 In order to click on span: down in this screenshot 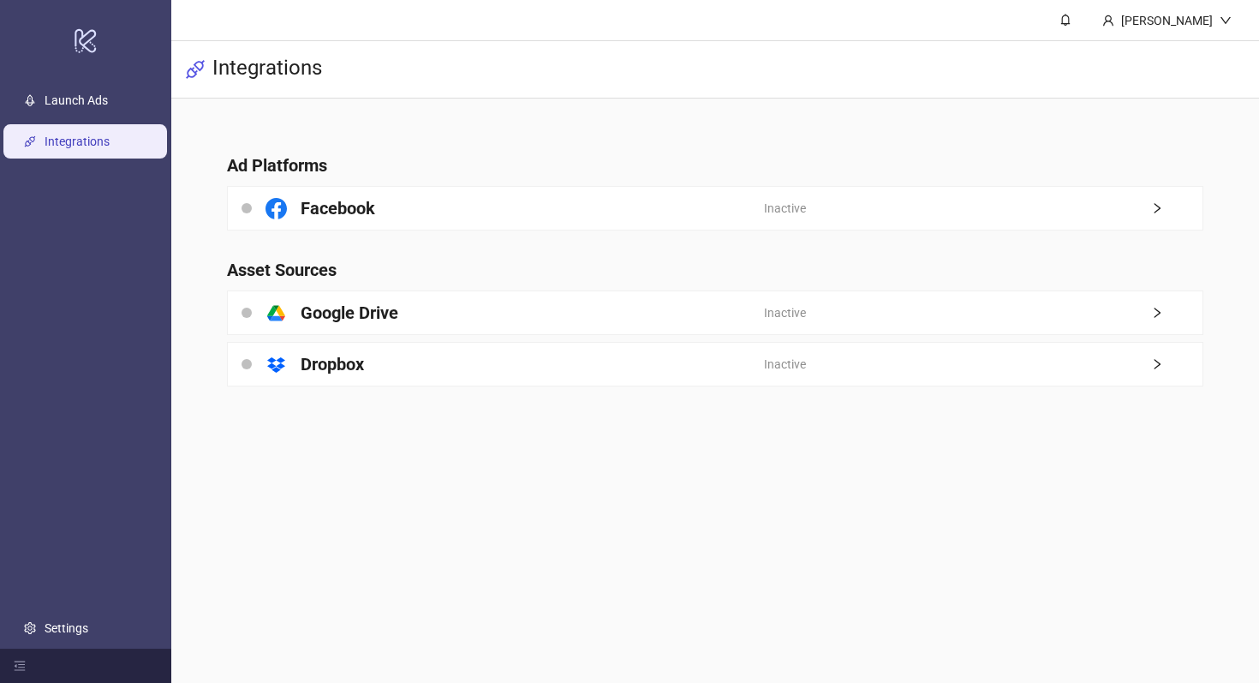, I will do `click(1226, 21)`.